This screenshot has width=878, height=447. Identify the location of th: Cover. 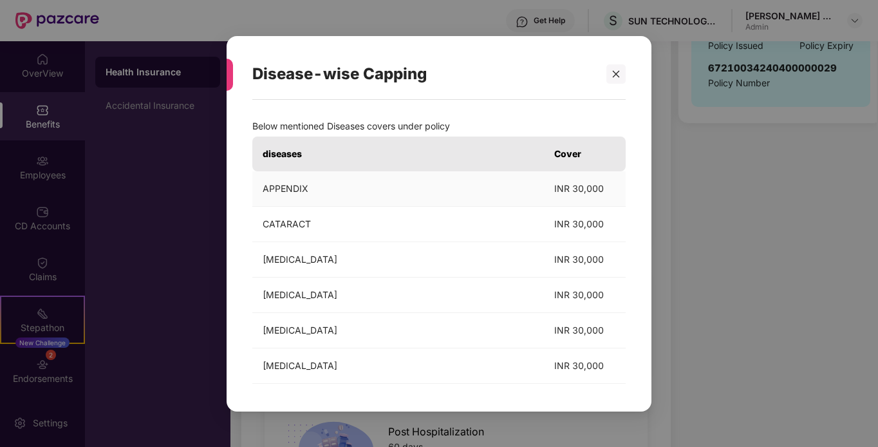
(585, 153).